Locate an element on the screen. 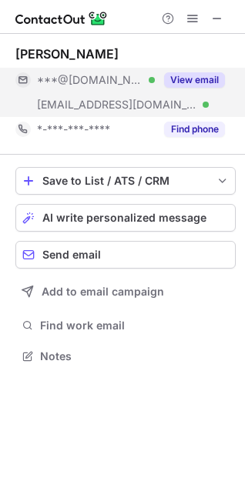 The height and width of the screenshot is (491, 245). button: Find work email is located at coordinates (125, 325).